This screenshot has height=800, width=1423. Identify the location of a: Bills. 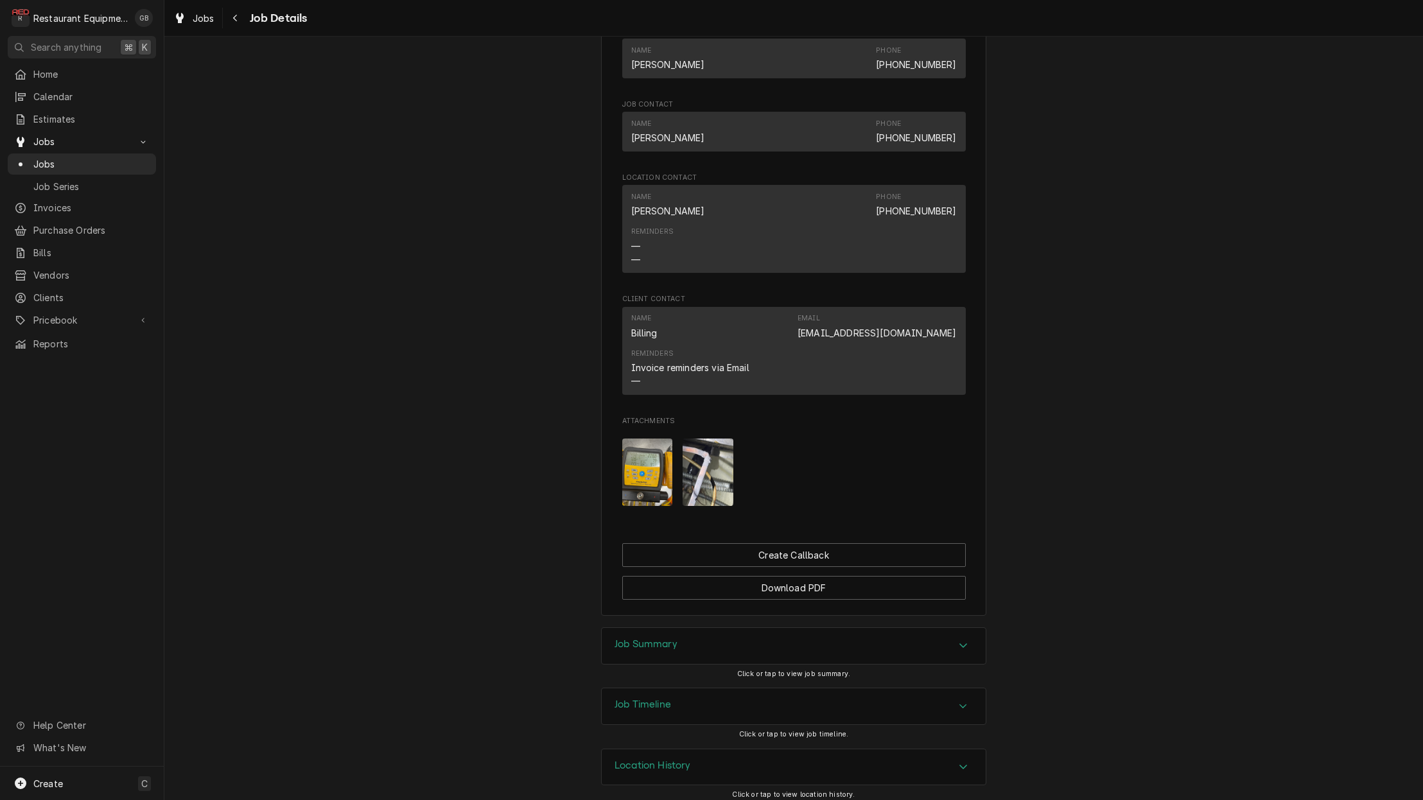
(82, 252).